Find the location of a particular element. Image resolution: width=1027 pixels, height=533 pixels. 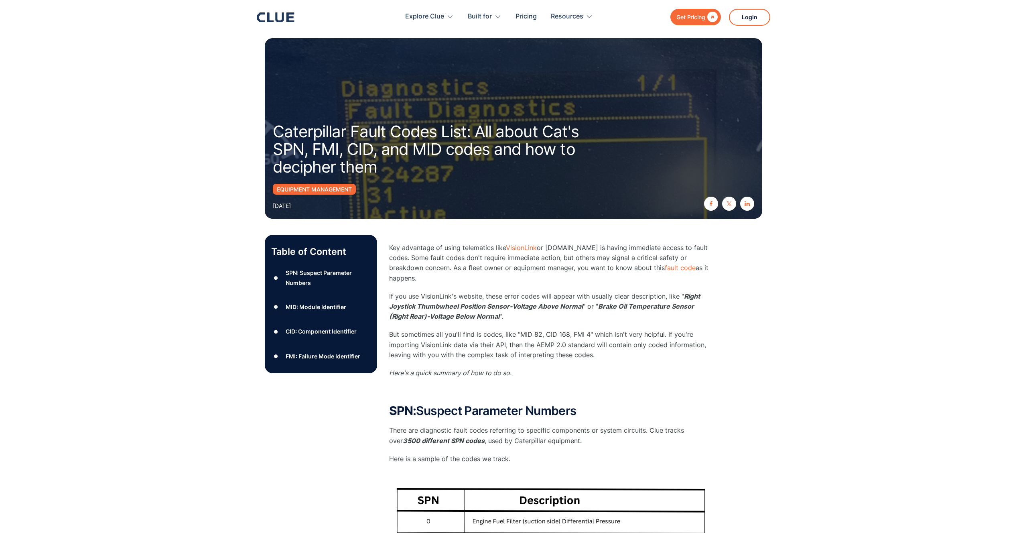

a: ●‍FMI: Failure Mode Identifier is located at coordinates (321, 356).